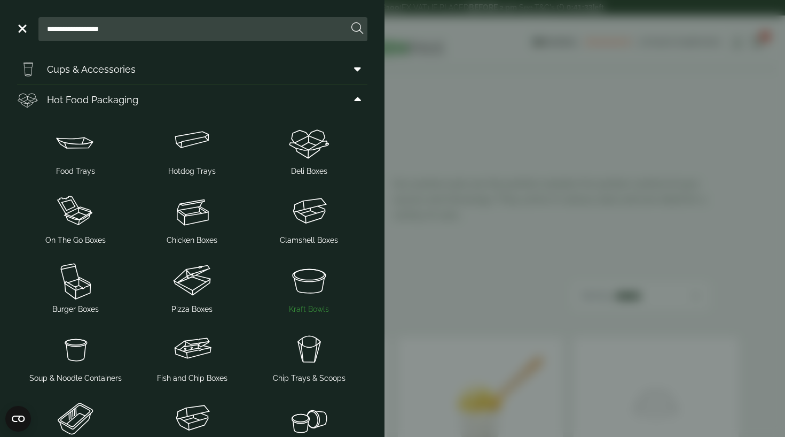 The width and height of the screenshot is (785, 437). Describe the element at coordinates (192, 309) in the screenshot. I see `span: Pizza Boxes` at that location.